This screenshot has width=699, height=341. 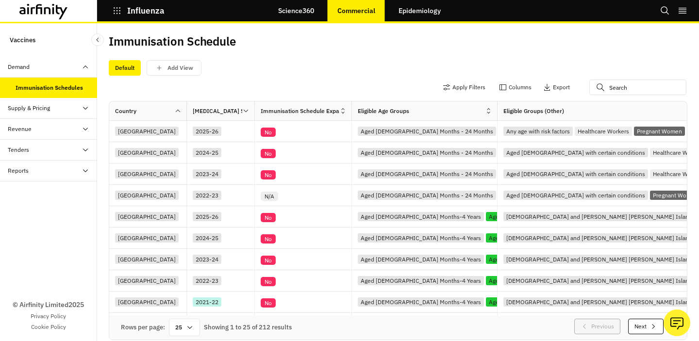 What do you see at coordinates (29, 108) in the screenshot?
I see `div: Supply & Pricing` at bounding box center [29, 108].